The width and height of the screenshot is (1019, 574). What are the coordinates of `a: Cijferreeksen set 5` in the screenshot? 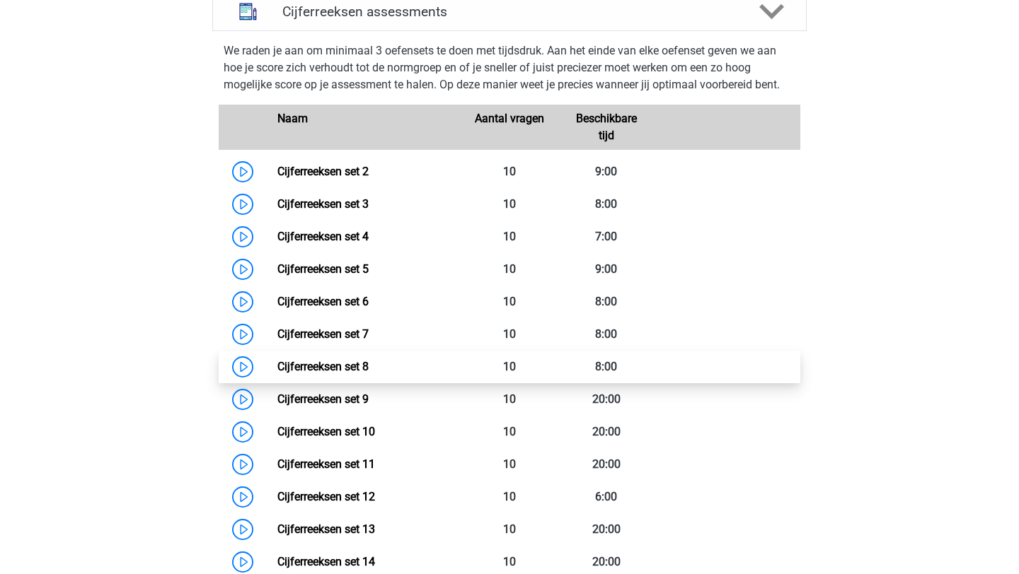 It's located at (323, 269).